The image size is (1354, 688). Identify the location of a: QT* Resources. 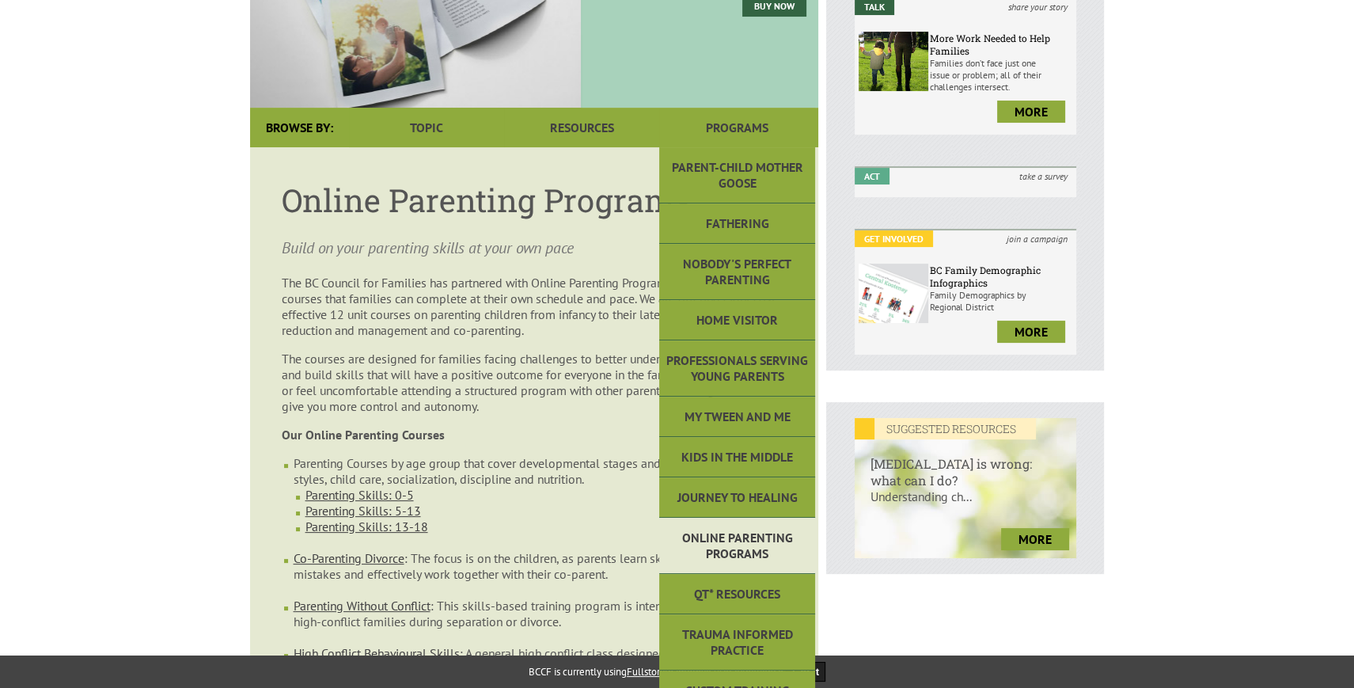
(737, 593).